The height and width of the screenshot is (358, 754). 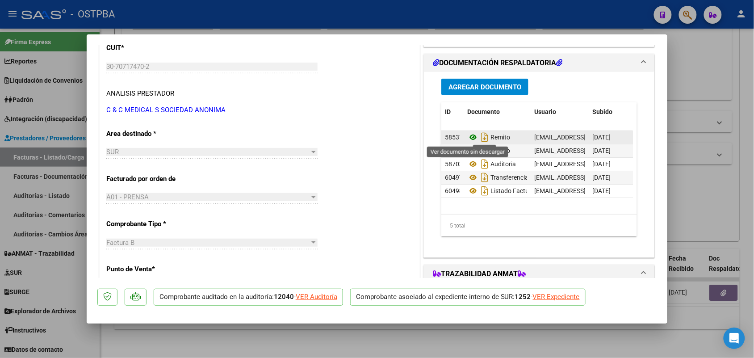 What do you see at coordinates (152, 224) in the screenshot?
I see `p: Comprobante Tipo *` at bounding box center [152, 224].